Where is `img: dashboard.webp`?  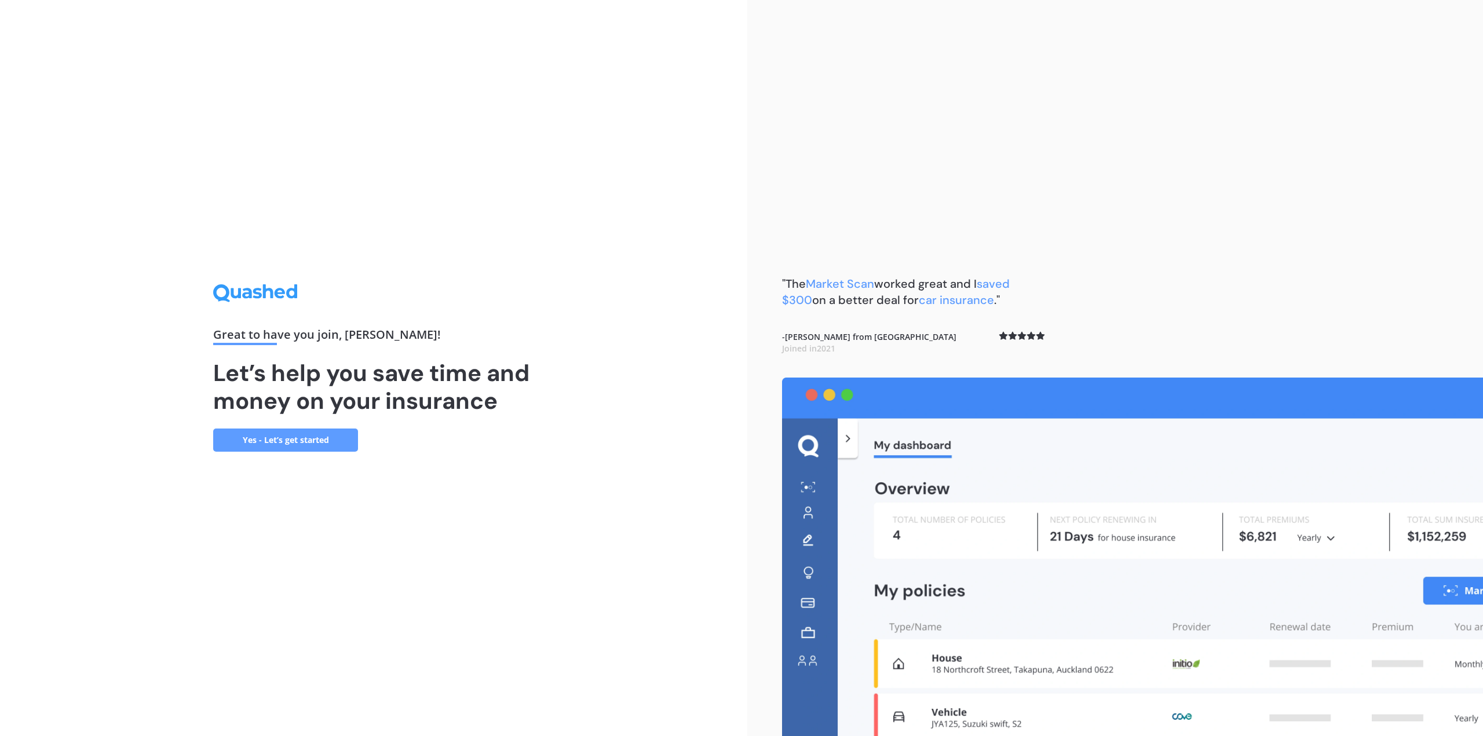 img: dashboard.webp is located at coordinates (1133, 557).